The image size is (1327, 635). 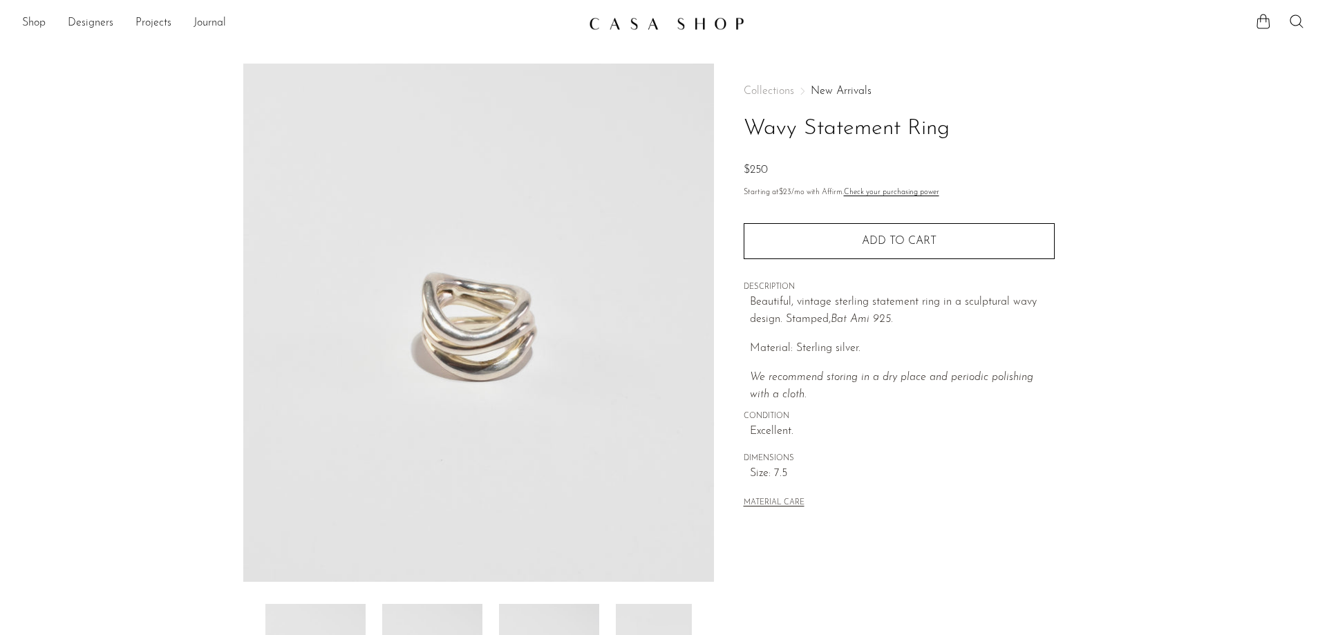 What do you see at coordinates (774, 503) in the screenshot?
I see `button: MATERIAL CARE` at bounding box center [774, 503].